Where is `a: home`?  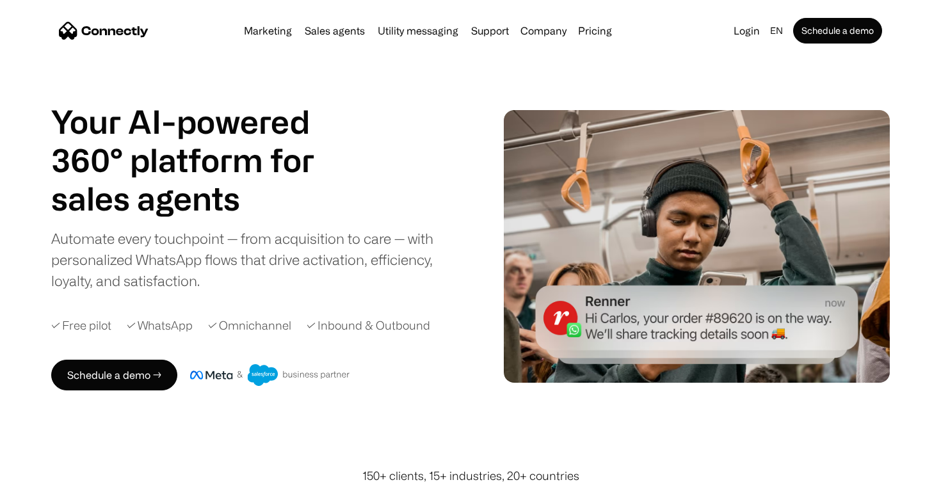 a: home is located at coordinates (104, 31).